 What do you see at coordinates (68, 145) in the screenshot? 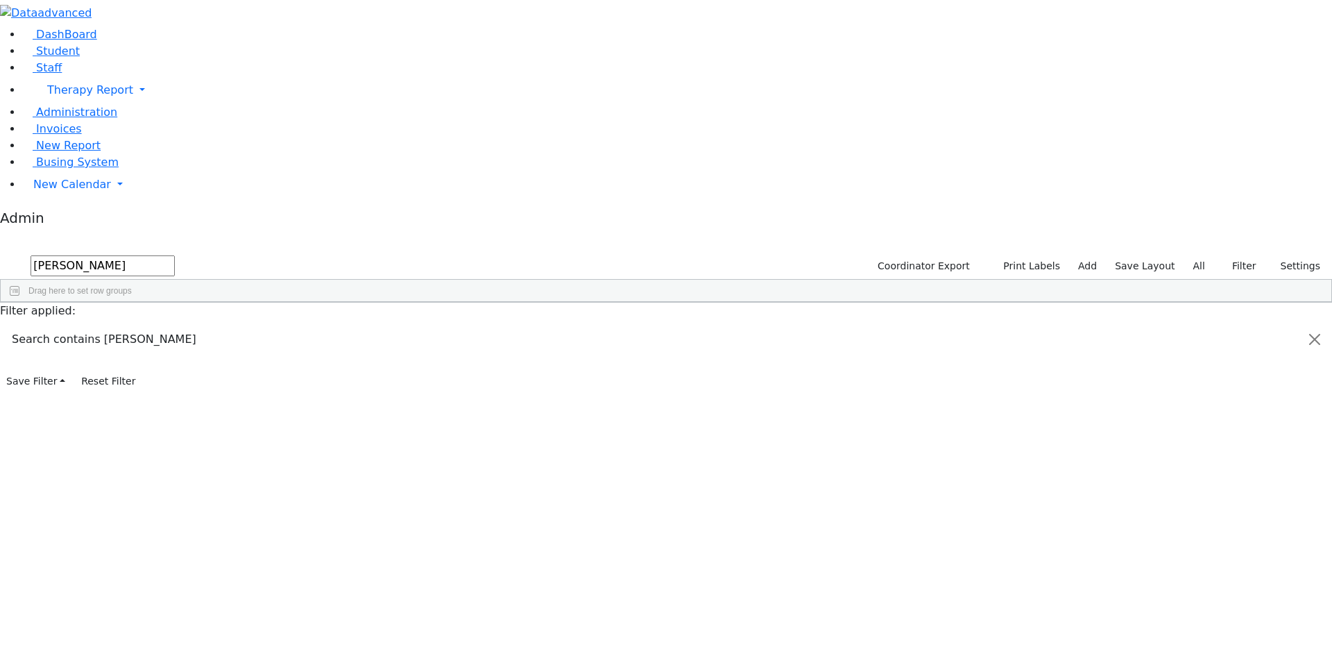
I see `span: New Report` at bounding box center [68, 145].